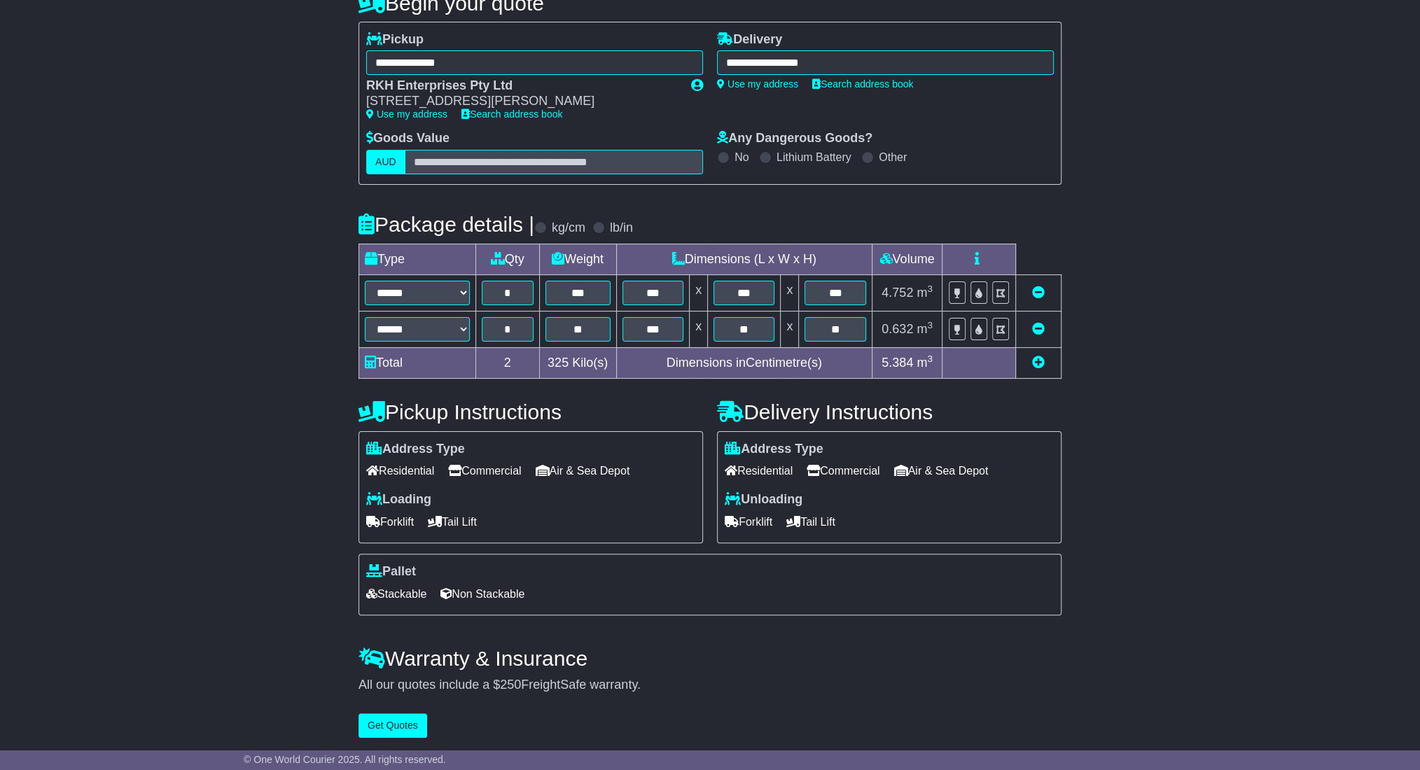 Image resolution: width=1420 pixels, height=770 pixels. I want to click on span: © One World Courier 2025. All rights reserved., so click(345, 760).